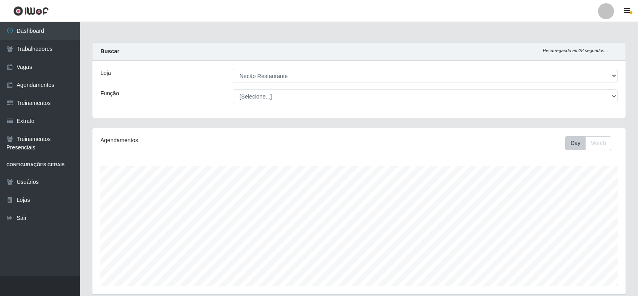 The image size is (638, 296). I want to click on div: Toolbar with button groups, so click(591, 143).